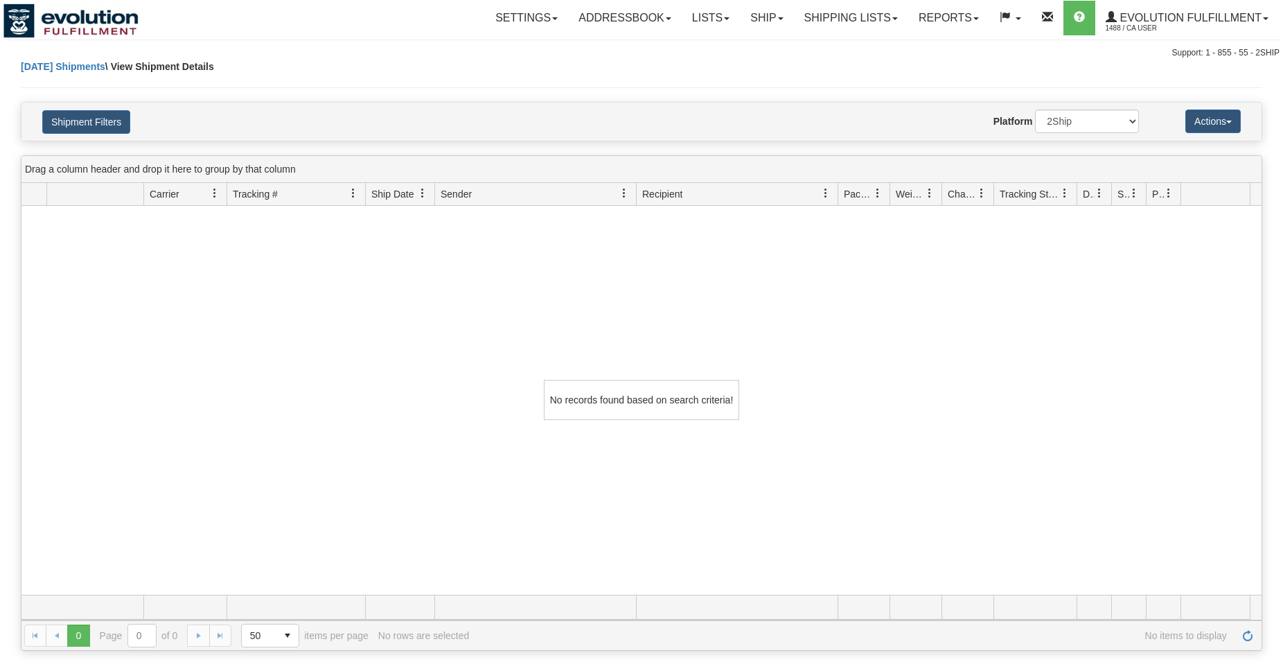 This screenshot has height=662, width=1283. What do you see at coordinates (642, 169) in the screenshot?
I see `div: grid grouping header` at bounding box center [642, 169].